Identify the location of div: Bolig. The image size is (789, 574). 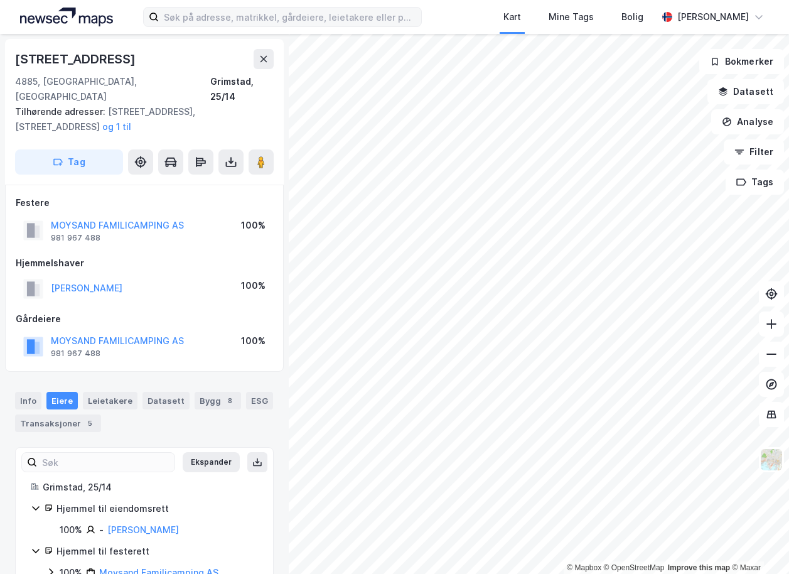
(632, 17).